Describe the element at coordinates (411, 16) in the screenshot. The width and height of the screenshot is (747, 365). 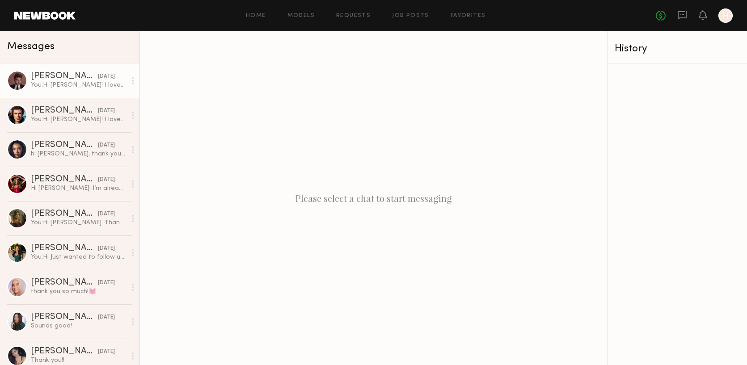
I see `a: Job Posts` at that location.